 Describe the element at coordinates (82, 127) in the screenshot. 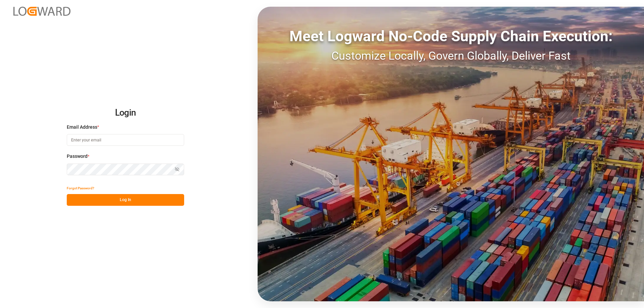

I see `span: Email Address` at that location.